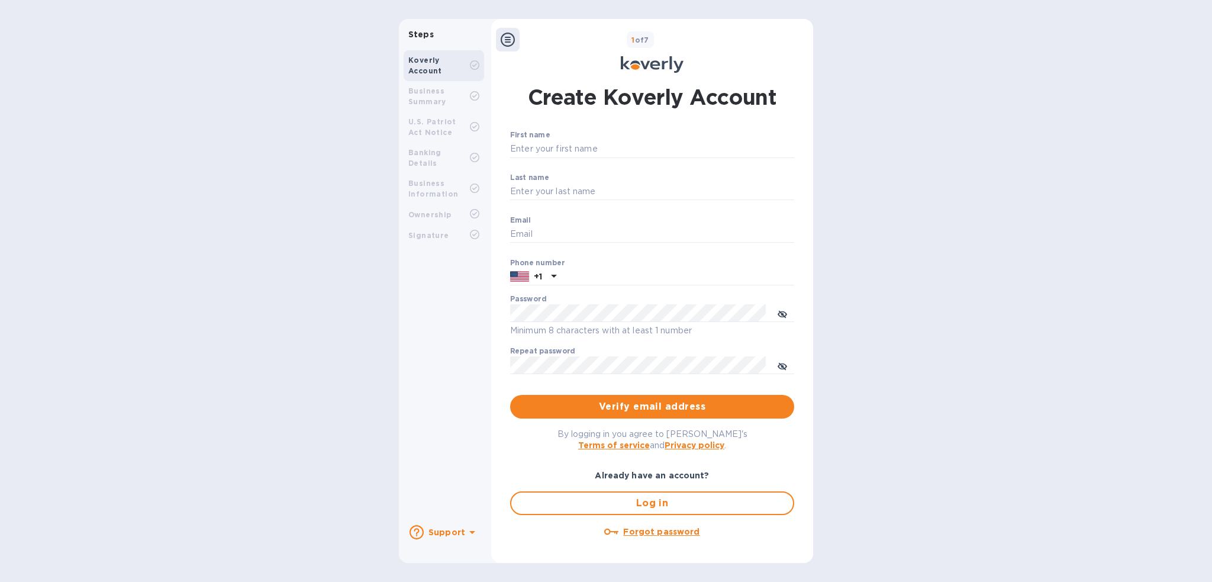  What do you see at coordinates (538, 276) in the screenshot?
I see `p: +1` at bounding box center [538, 276].